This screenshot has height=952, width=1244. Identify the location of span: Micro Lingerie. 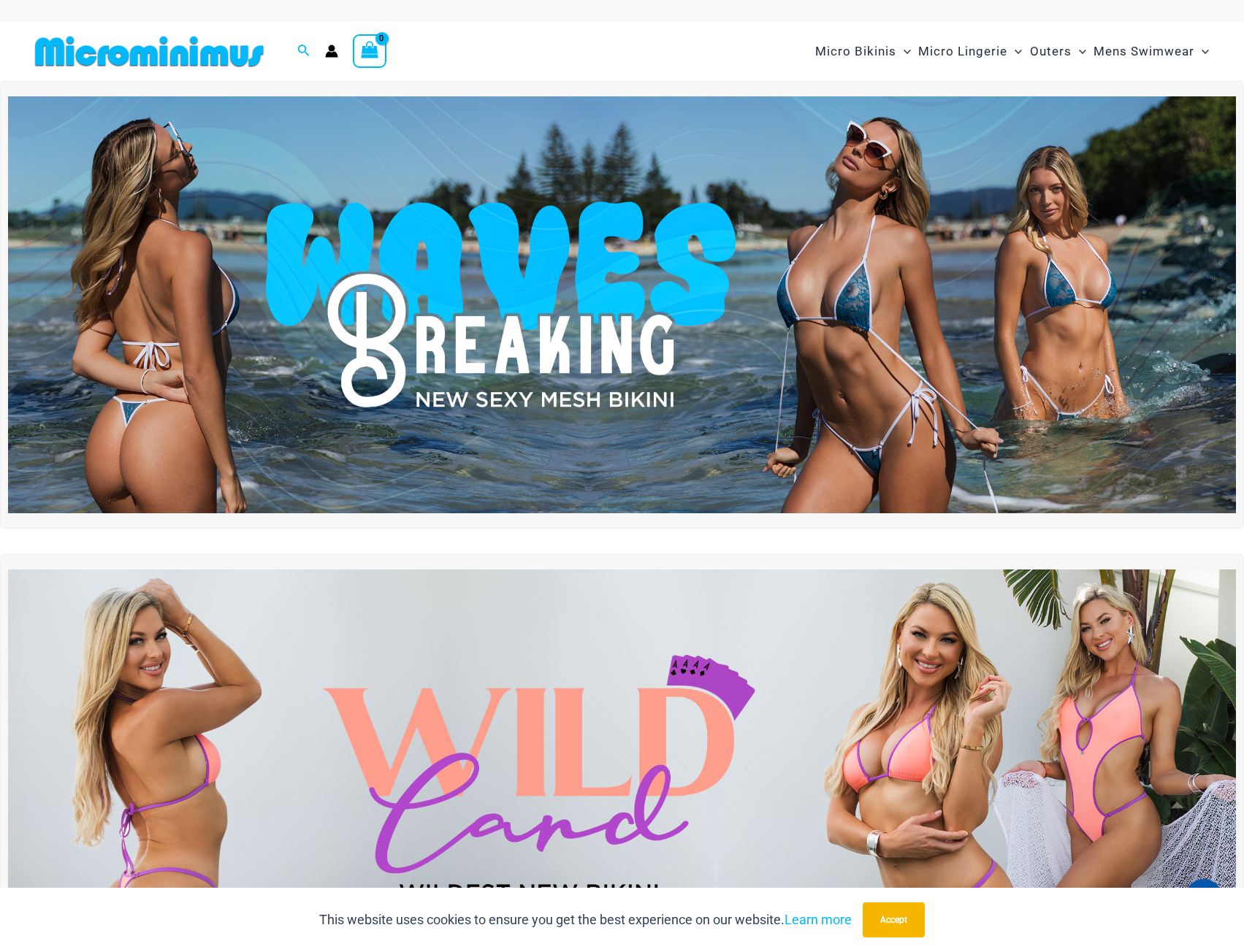
(962, 51).